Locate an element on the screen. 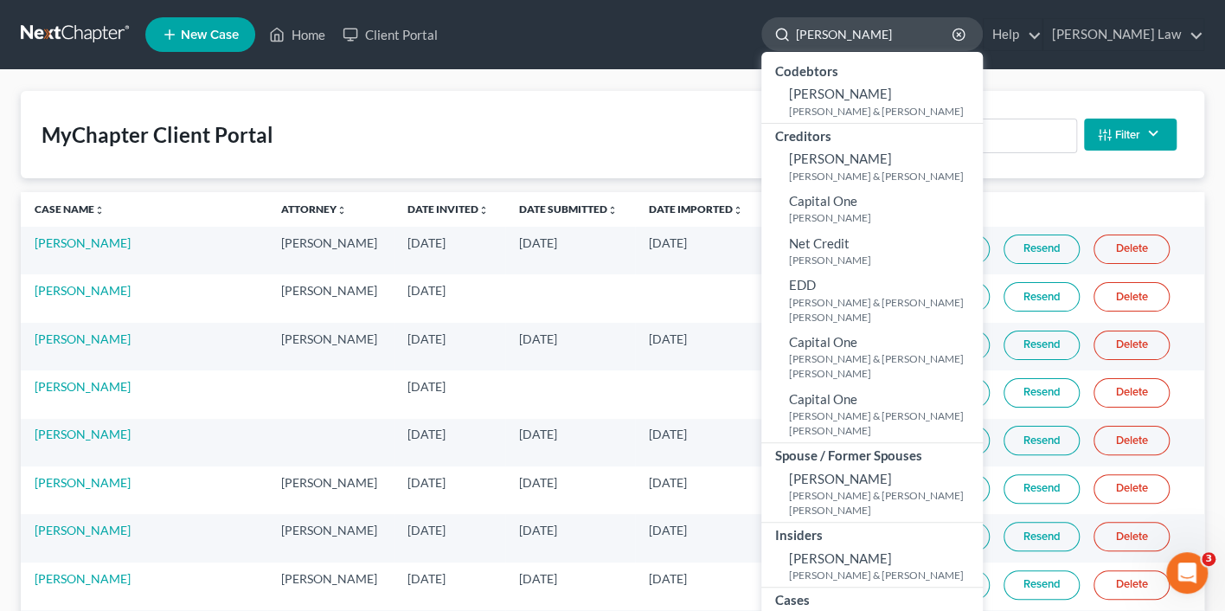 Image resolution: width=1225 pixels, height=611 pixels. a: Date Importedunfold_more is located at coordinates (696, 208).